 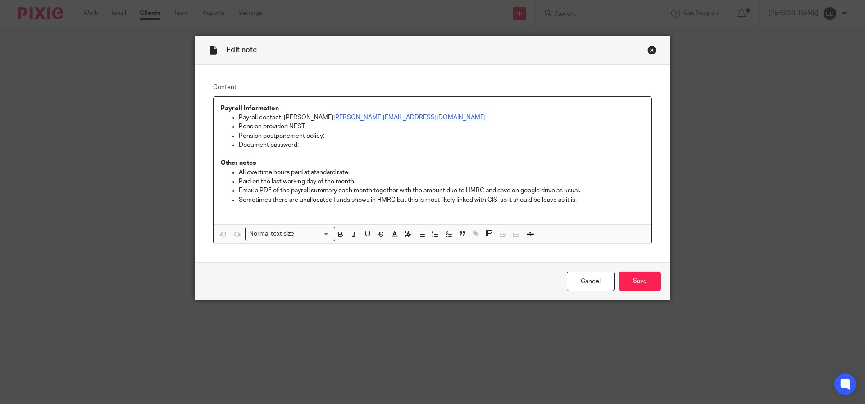 What do you see at coordinates (441, 190) in the screenshot?
I see `p: Email a PDF of the payroll summary each month together with the amount due to HMRC and save on go...` at bounding box center [441, 190].